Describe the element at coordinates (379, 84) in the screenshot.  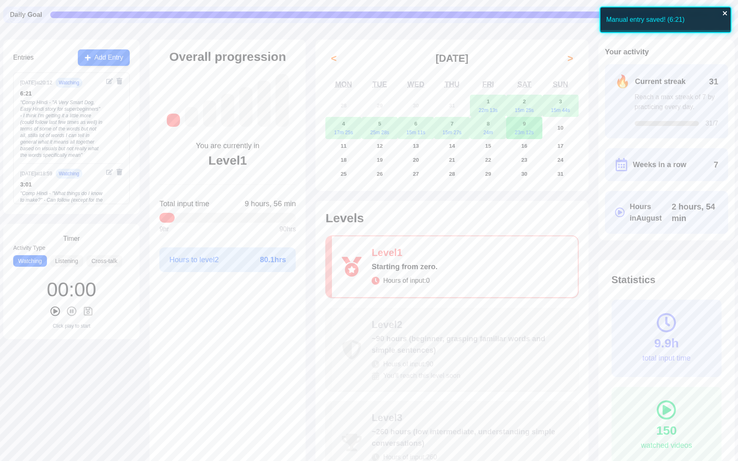
I see `abbr: Tuesday` at that location.